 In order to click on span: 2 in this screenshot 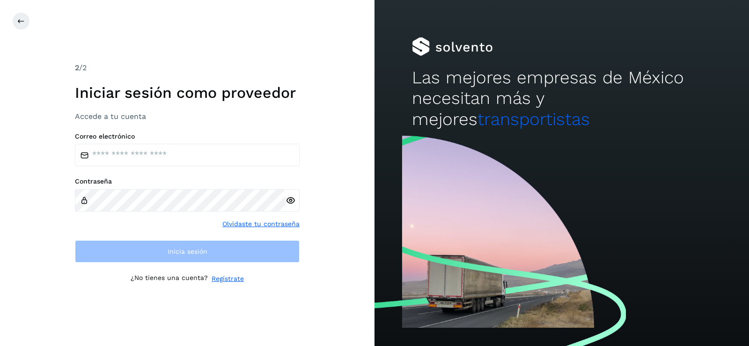, I will do `click(77, 67)`.